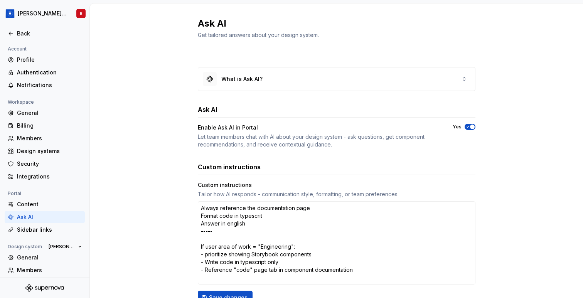 This screenshot has height=298, width=583. I want to click on div: Tailor how AI responds - communication style, formatting, or team preferences., so click(337, 194).